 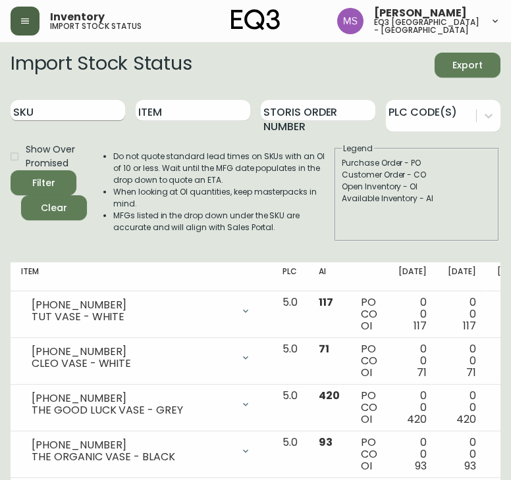 I want to click on legend: Legend, so click(x=357, y=149).